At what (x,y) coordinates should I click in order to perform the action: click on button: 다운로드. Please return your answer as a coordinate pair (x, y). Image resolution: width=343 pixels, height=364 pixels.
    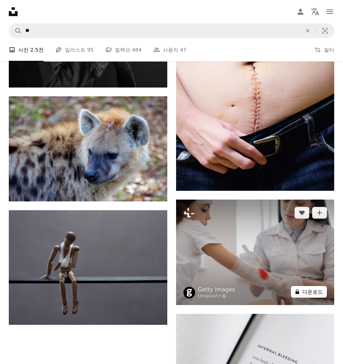
    Looking at the image, I should click on (309, 292).